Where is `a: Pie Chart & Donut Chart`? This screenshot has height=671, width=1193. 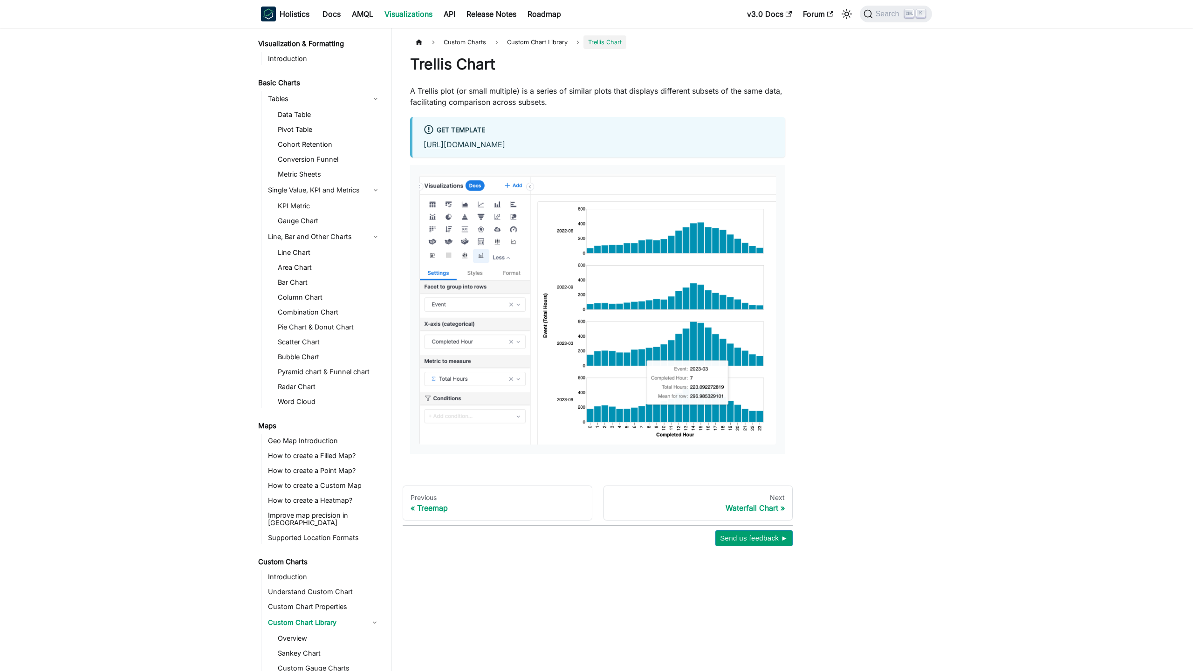
a: Pie Chart & Donut Chart is located at coordinates (329, 327).